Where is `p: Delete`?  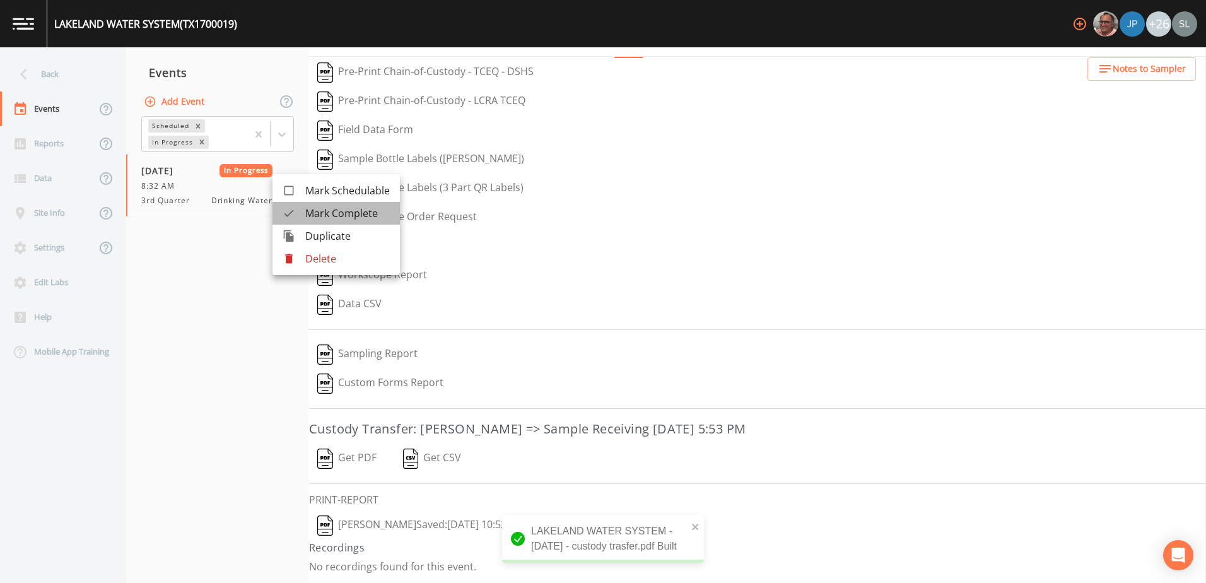 p: Delete is located at coordinates (348, 259).